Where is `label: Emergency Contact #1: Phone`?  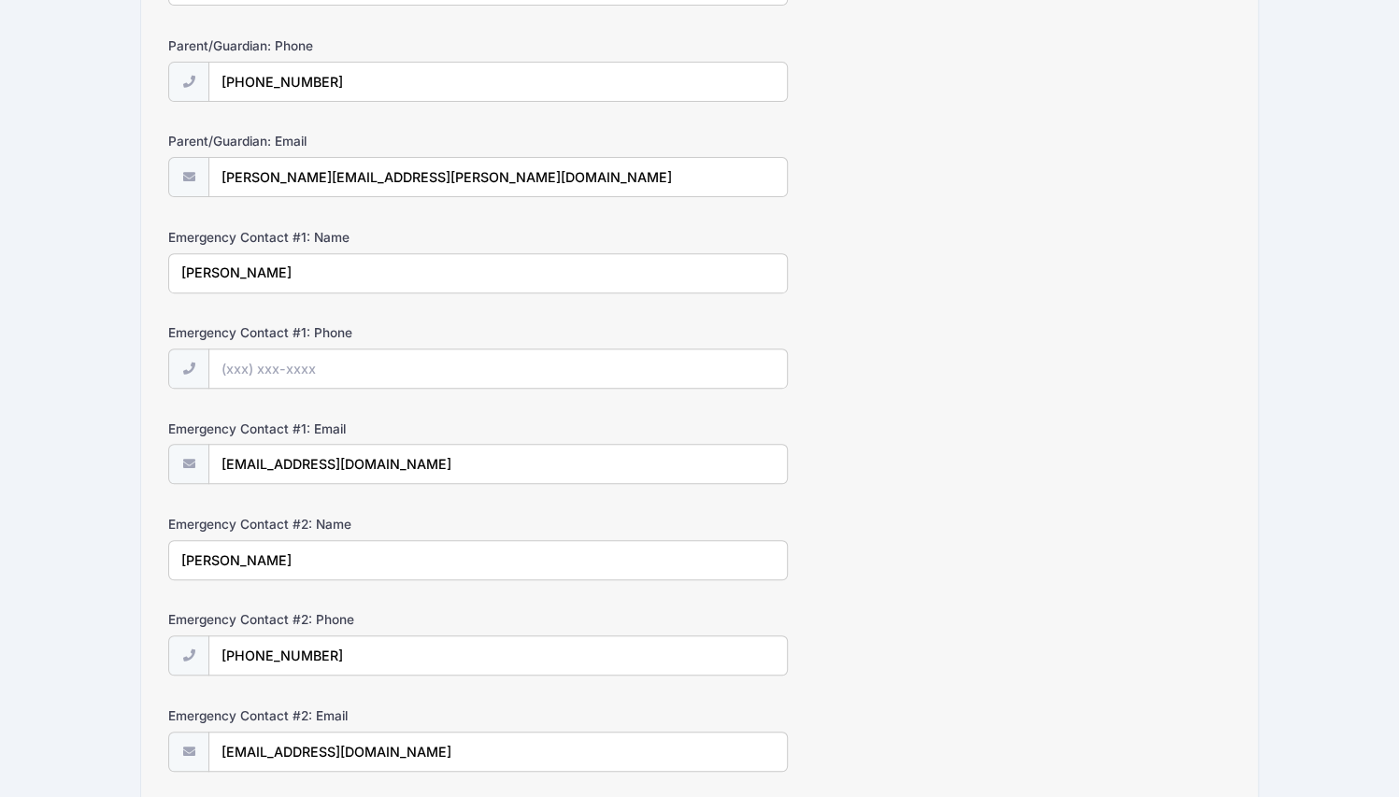 label: Emergency Contact #1: Phone is located at coordinates (345, 333).